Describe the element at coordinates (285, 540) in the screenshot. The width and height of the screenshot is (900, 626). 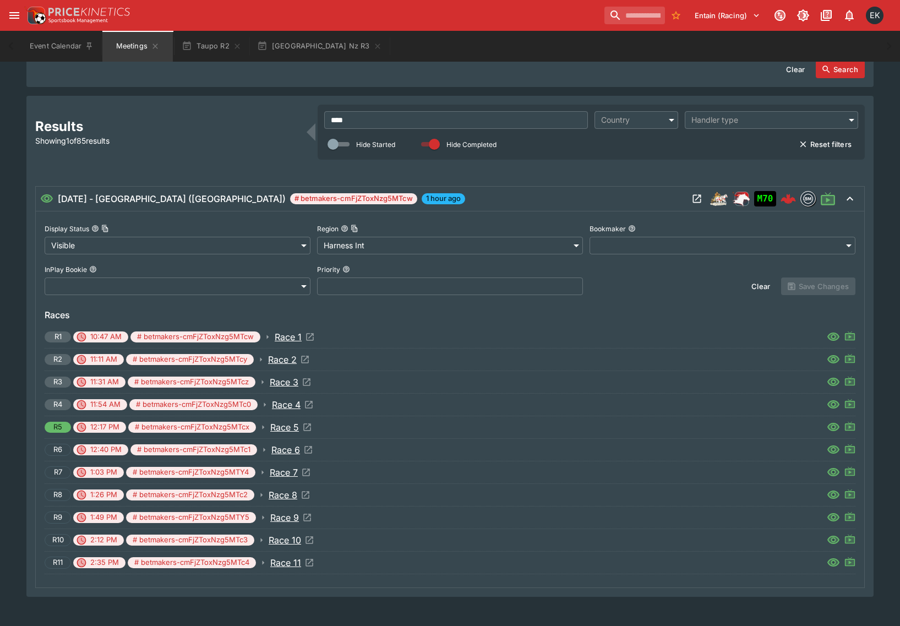
I see `p: Race 10` at that location.